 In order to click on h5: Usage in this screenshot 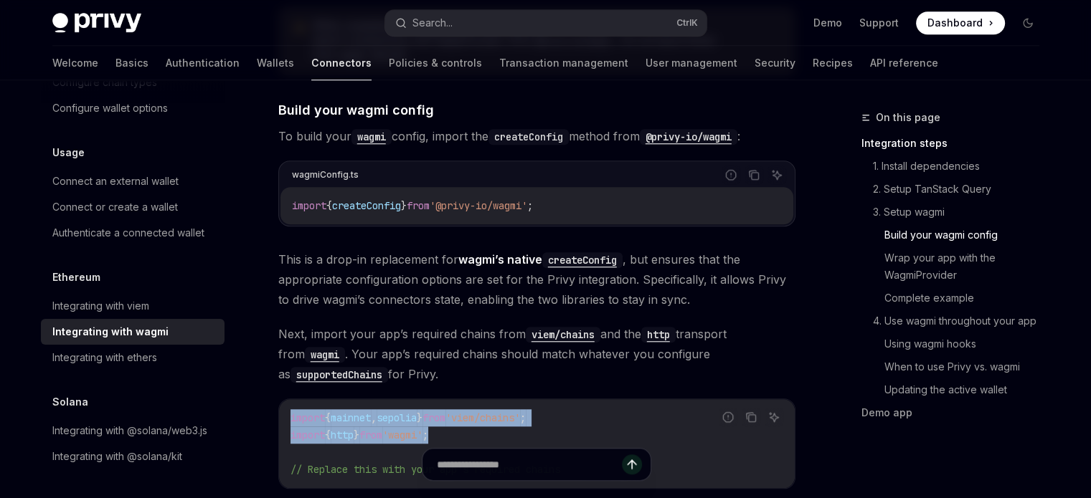, I will do `click(68, 153)`.